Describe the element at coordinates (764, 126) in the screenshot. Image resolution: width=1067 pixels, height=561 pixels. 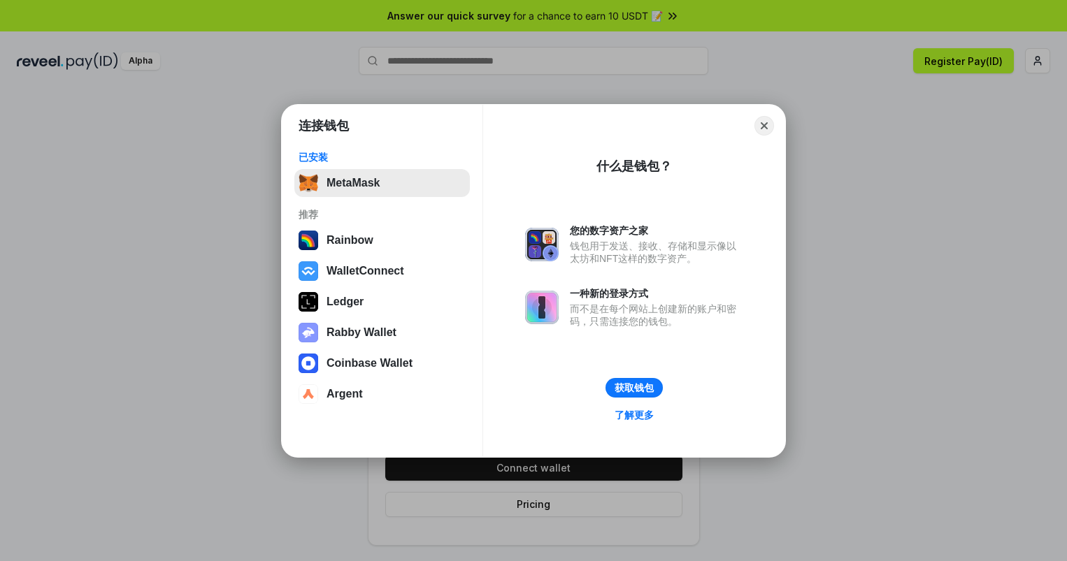
I see `button: Close` at that location.